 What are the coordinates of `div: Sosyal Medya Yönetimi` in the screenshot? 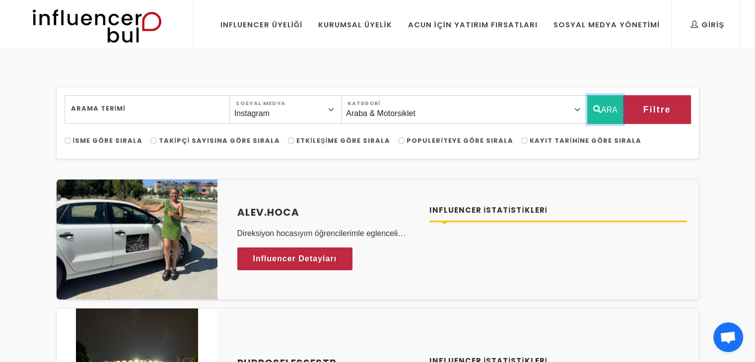 It's located at (607, 25).